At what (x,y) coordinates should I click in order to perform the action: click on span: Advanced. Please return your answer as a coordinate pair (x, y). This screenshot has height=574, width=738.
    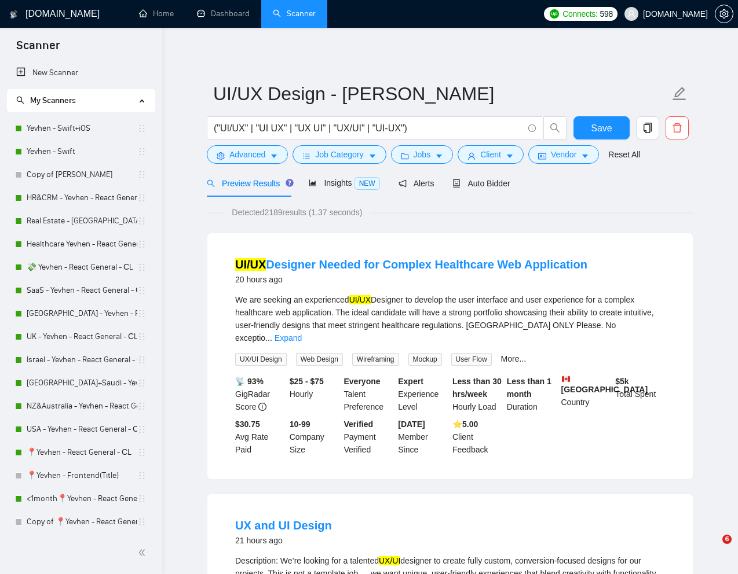
    Looking at the image, I should click on (247, 155).